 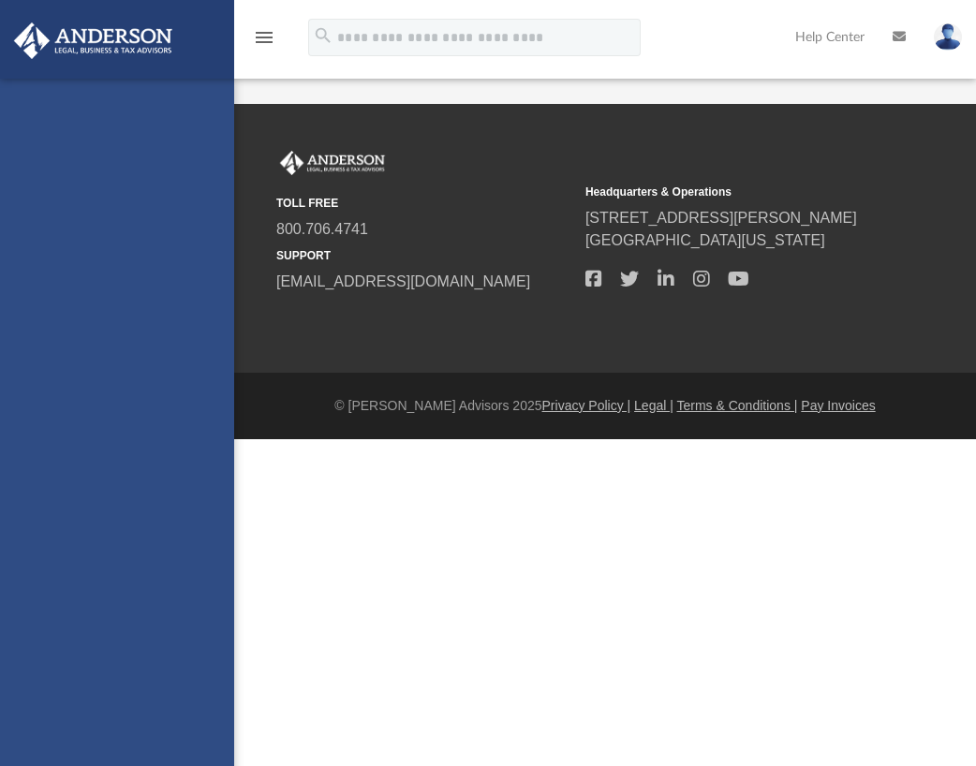 I want to click on a: Pay Invoices, so click(x=838, y=406).